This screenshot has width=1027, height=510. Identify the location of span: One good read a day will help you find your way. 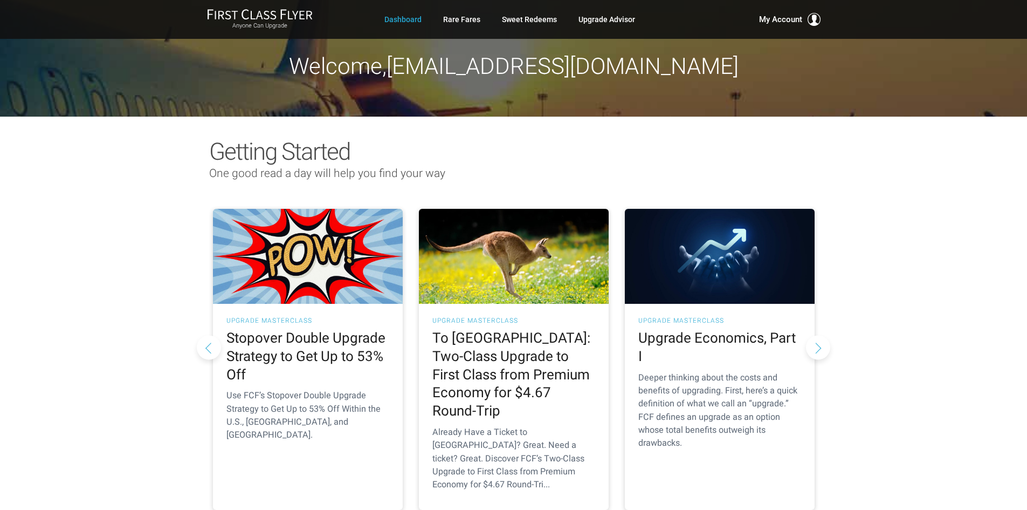
(327, 173).